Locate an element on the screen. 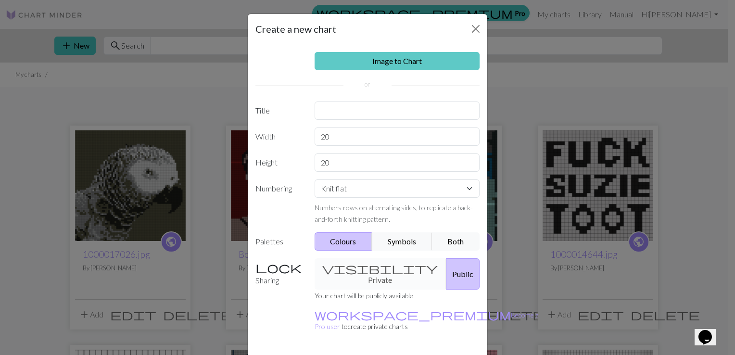  button: Symbols is located at coordinates (402, 241).